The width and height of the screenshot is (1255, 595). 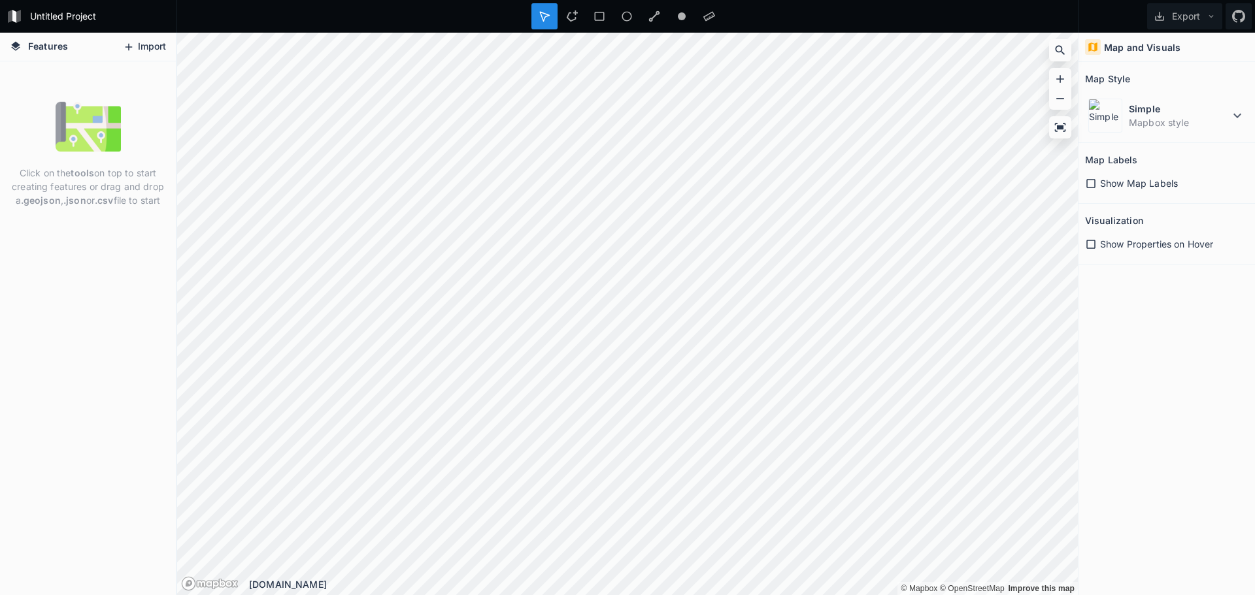 What do you see at coordinates (88, 186) in the screenshot?
I see `p: Click on the on top to start creating features or drag and drop a , or file to start` at bounding box center [88, 186].